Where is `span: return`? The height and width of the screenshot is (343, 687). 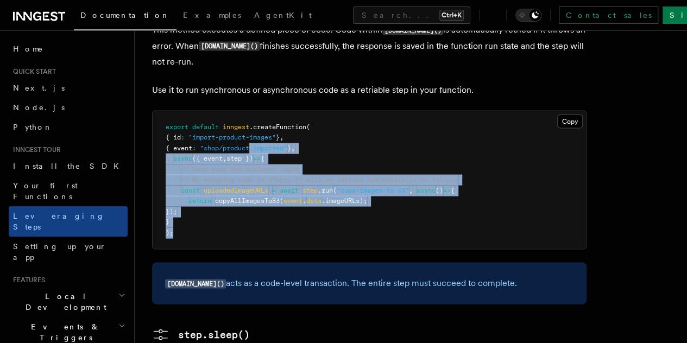 span: return is located at coordinates (200, 200).